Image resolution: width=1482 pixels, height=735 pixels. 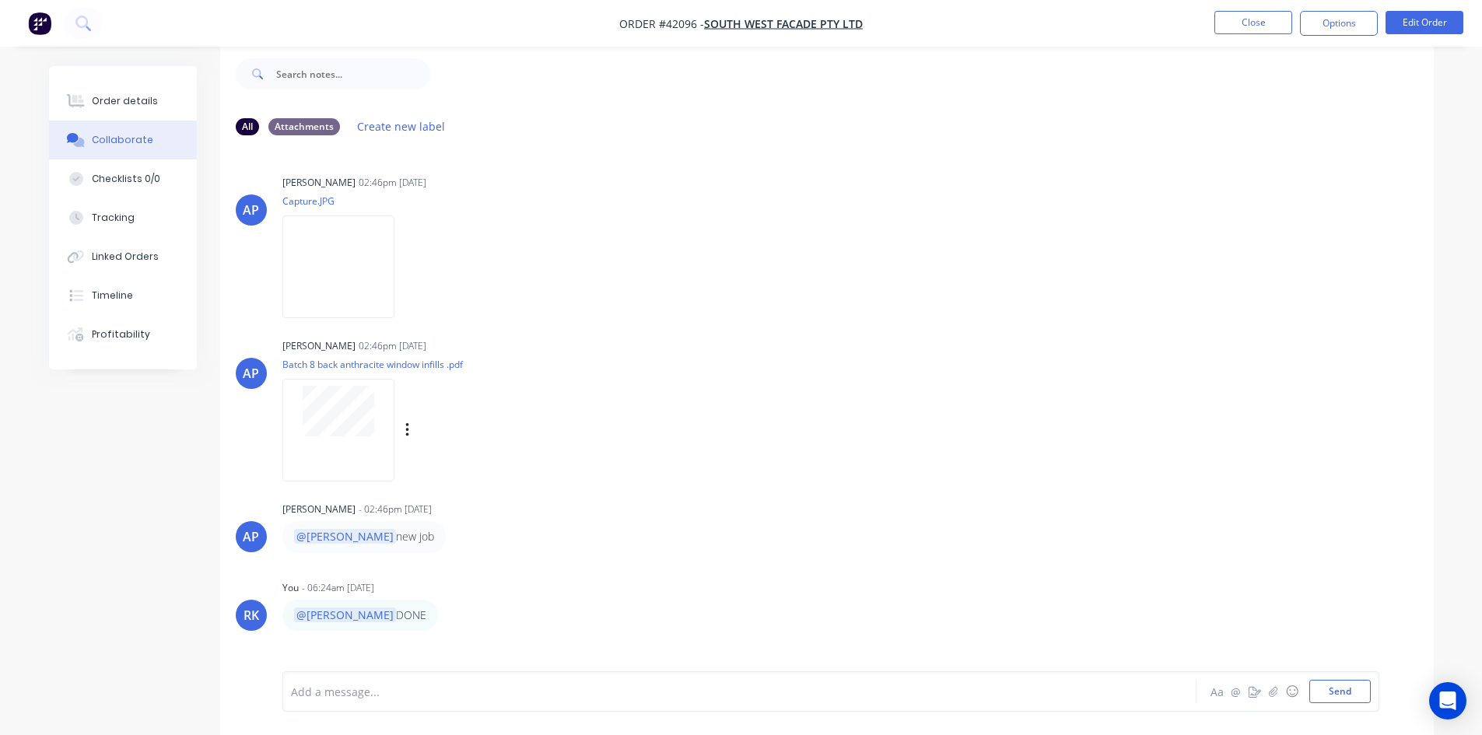 What do you see at coordinates (353, 74) in the screenshot?
I see `input: Search notes...` at bounding box center [353, 74].